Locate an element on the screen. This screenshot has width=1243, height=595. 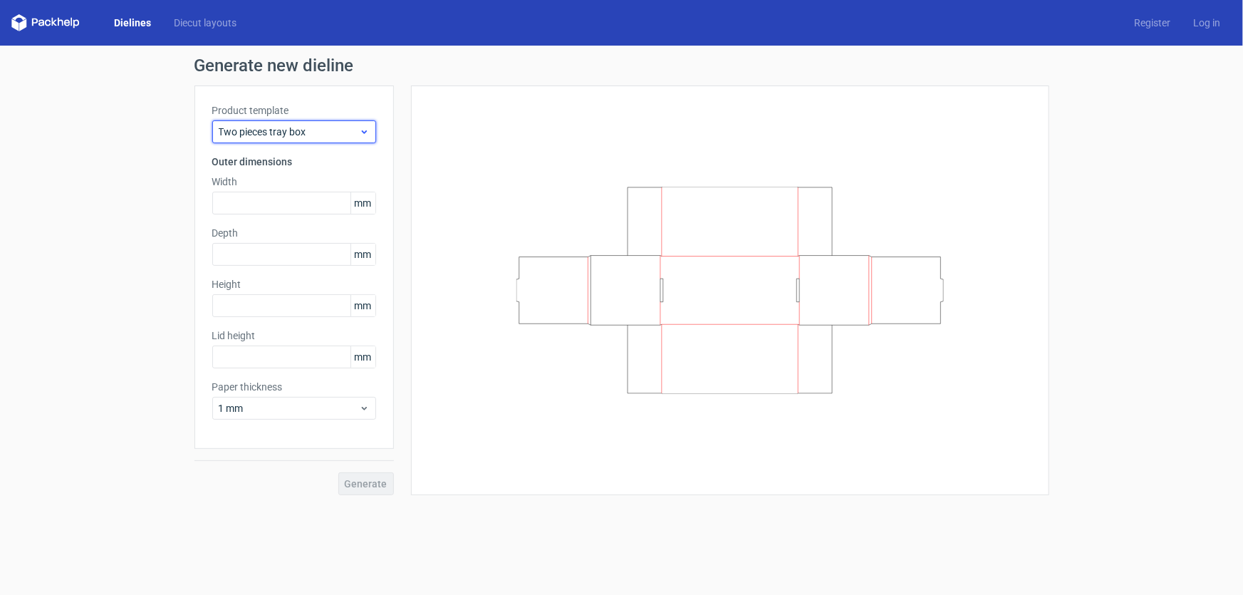
a: Register is located at coordinates (1152, 23).